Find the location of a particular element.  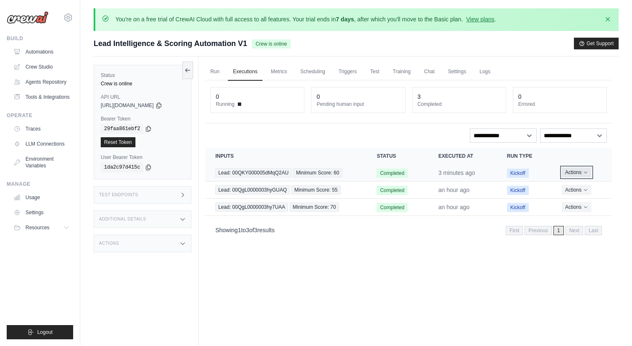

a: Tools & Integrations is located at coordinates (41, 97).